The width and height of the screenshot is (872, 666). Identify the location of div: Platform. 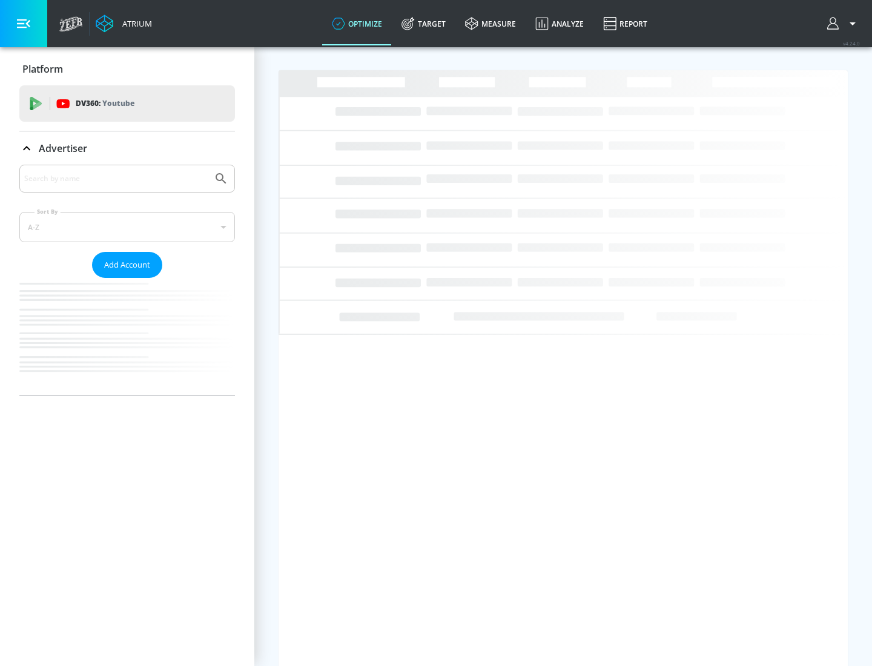
(127, 69).